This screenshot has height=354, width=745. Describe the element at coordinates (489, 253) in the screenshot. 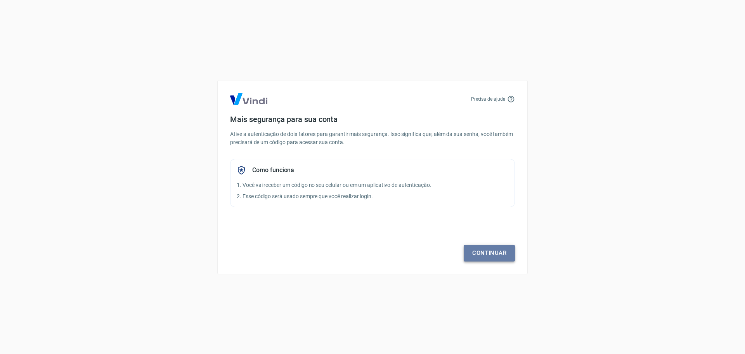

I see `a: Continuar` at that location.